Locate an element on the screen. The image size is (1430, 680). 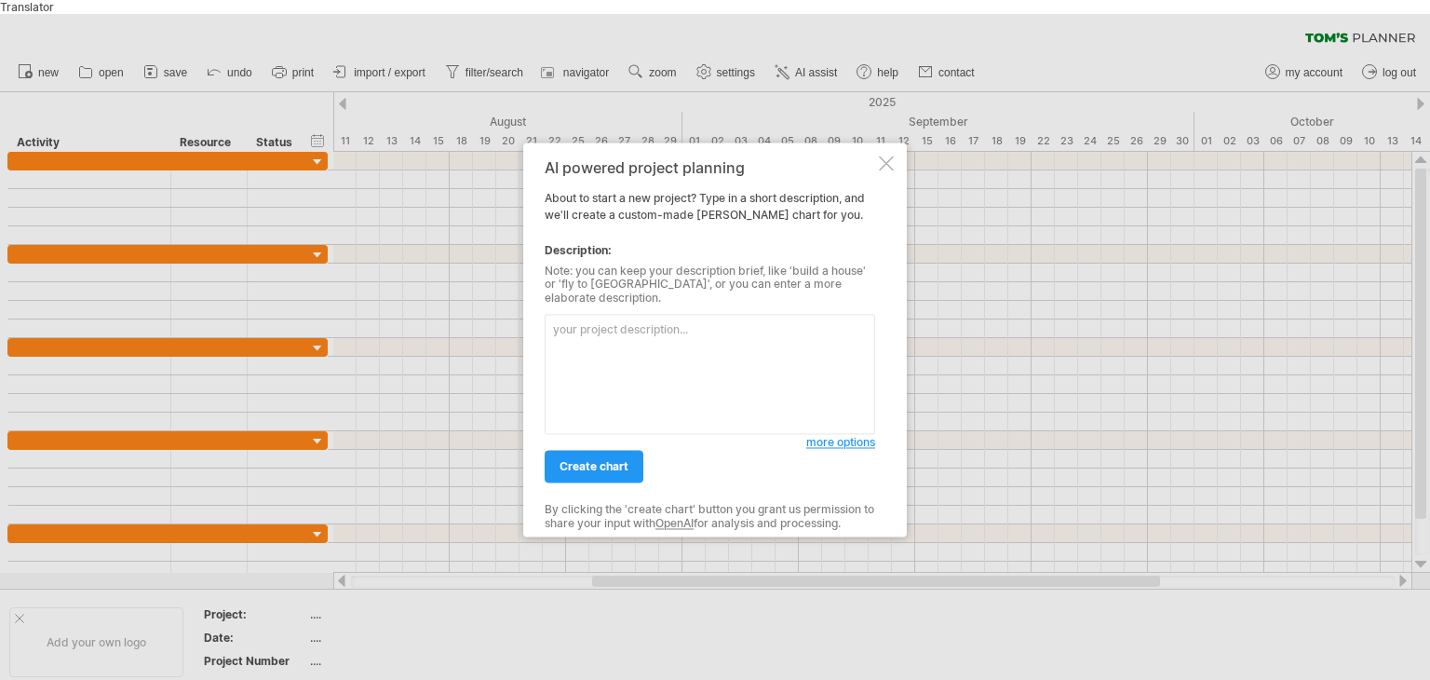
div: AI powered project planning is located at coordinates (709, 168).